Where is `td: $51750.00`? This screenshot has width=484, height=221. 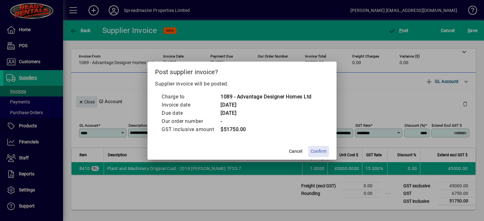
td: $51750.00 is located at coordinates (266, 130).